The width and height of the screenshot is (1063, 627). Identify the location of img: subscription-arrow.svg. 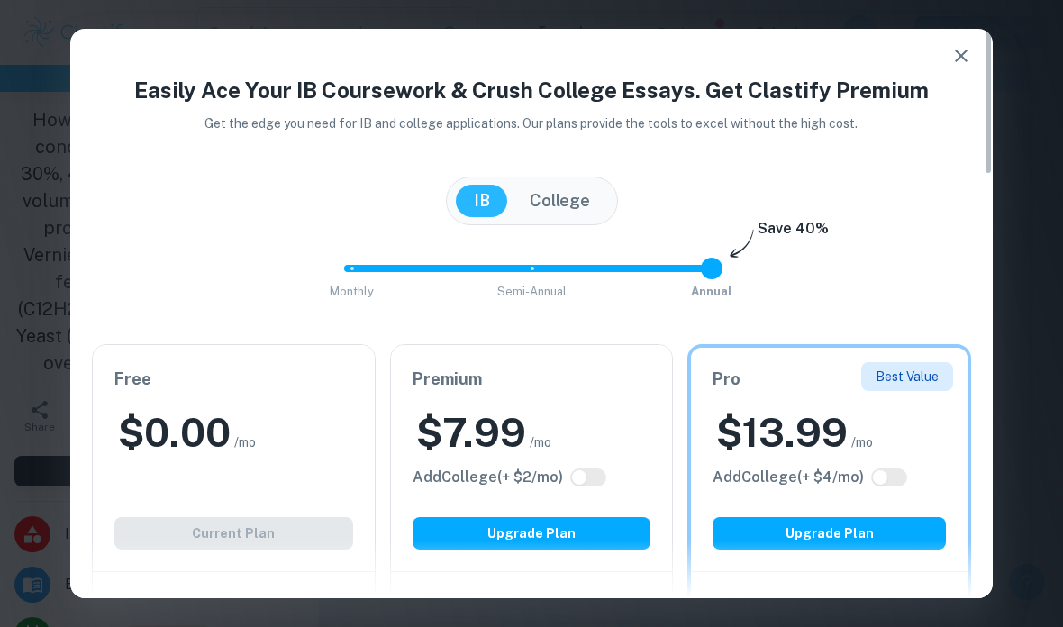
(742, 244).